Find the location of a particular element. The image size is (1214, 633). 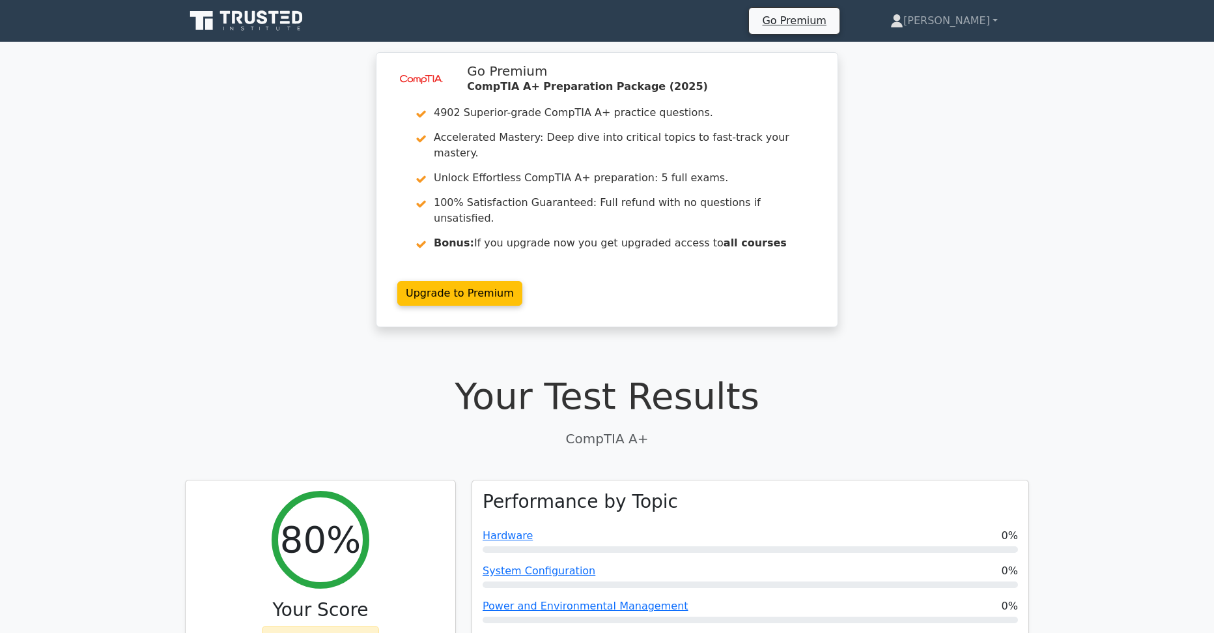

h2: 80% is located at coordinates (320, 539).